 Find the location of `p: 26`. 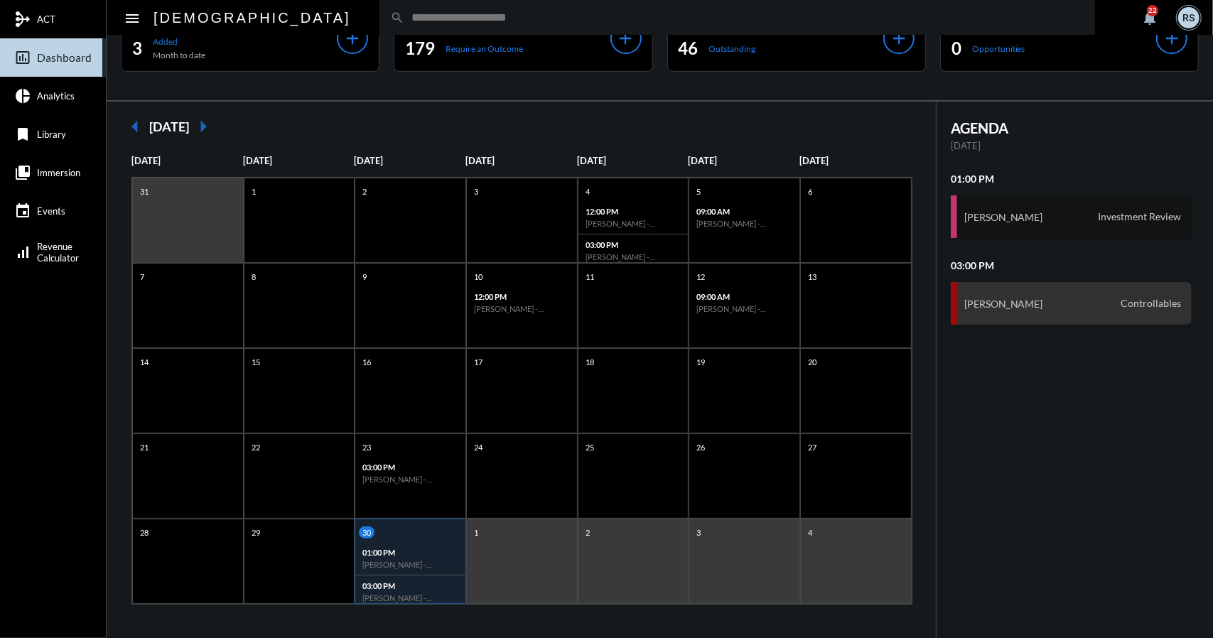

p: 26 is located at coordinates (701, 447).